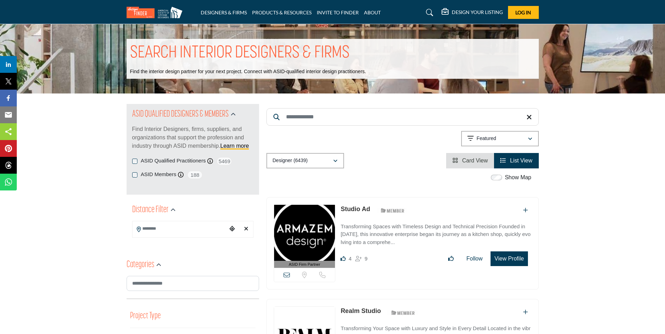 The image size is (665, 334). What do you see at coordinates (305, 161) in the screenshot?
I see `button: Designer (6439)` at bounding box center [305, 161].